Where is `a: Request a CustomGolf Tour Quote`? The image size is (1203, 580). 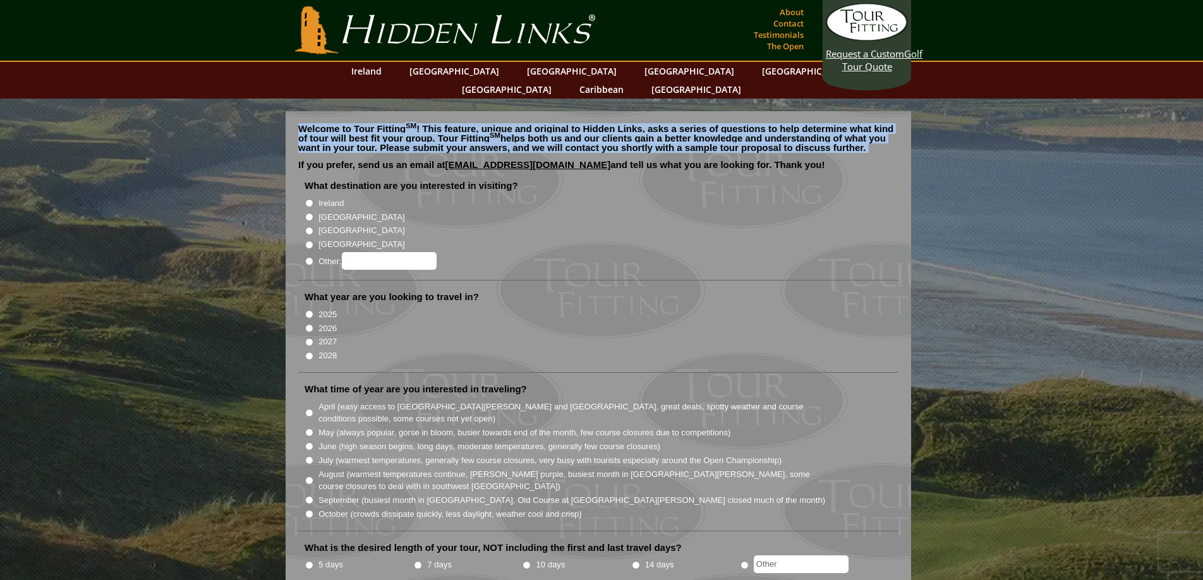
a: Request a CustomGolf Tour Quote is located at coordinates (867, 38).